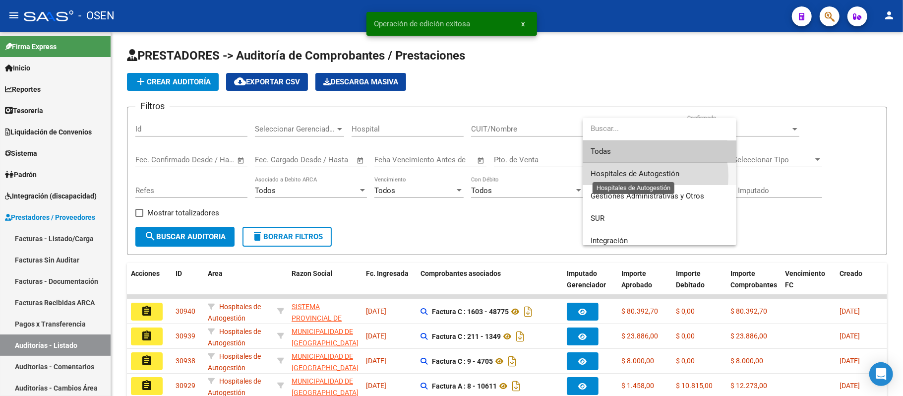  What do you see at coordinates (655, 128) in the screenshot?
I see `input: dropdown search` at bounding box center [655, 128].